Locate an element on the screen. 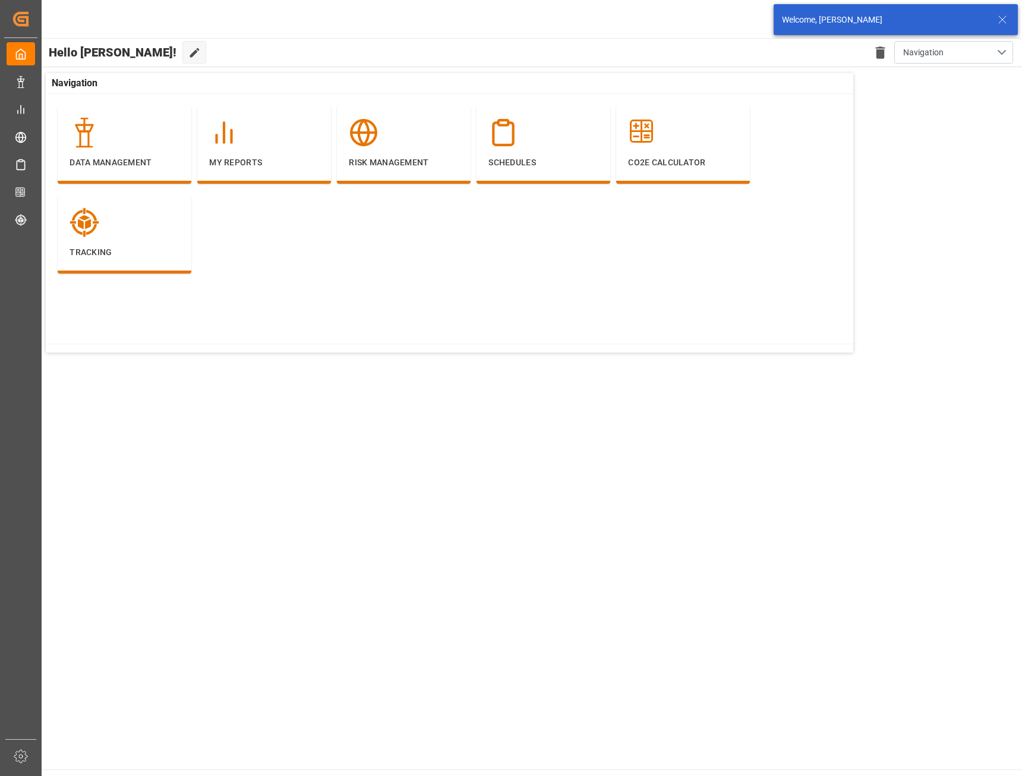 This screenshot has height=776, width=1022. p: Data Management is located at coordinates (124, 162).